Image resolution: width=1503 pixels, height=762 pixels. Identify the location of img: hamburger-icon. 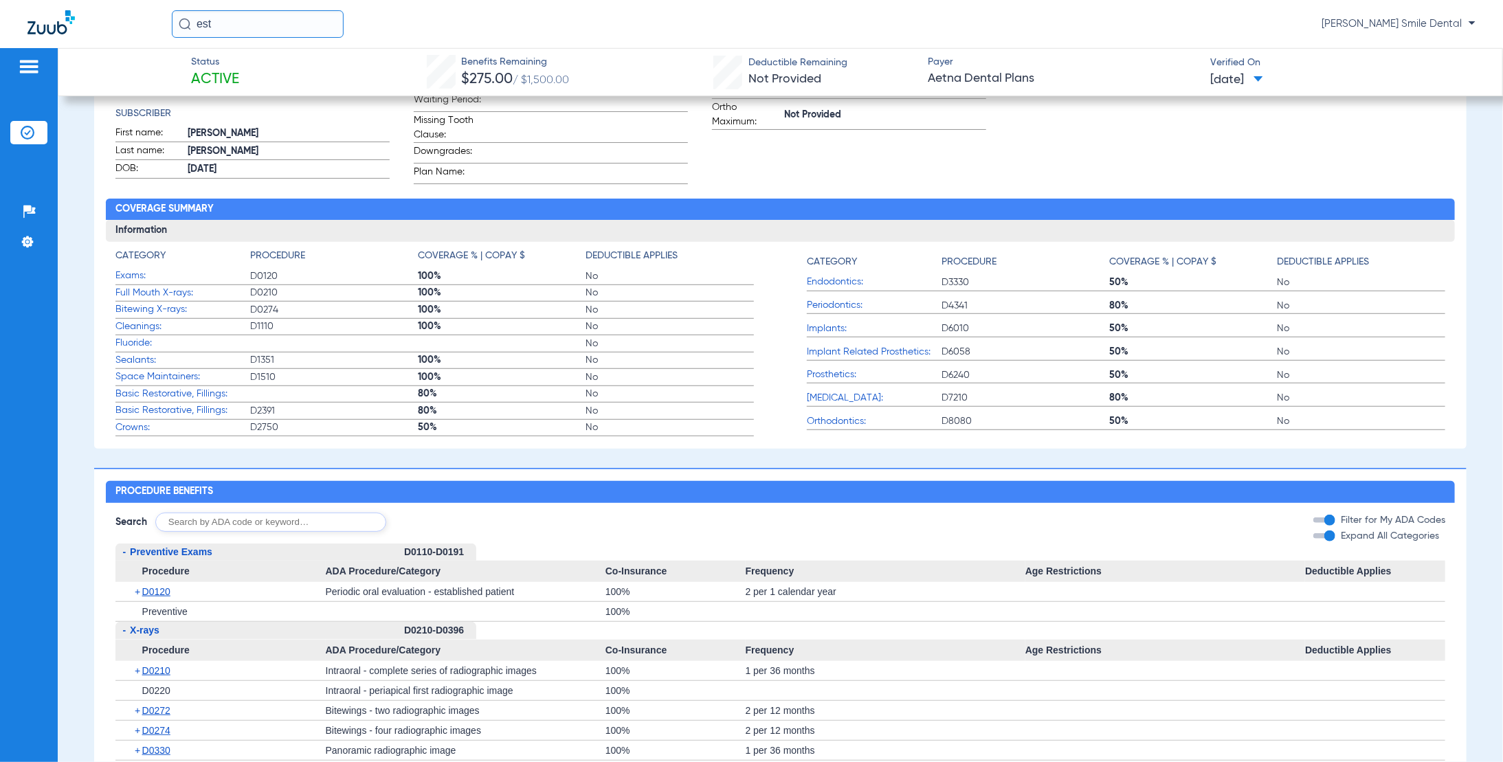
(29, 67).